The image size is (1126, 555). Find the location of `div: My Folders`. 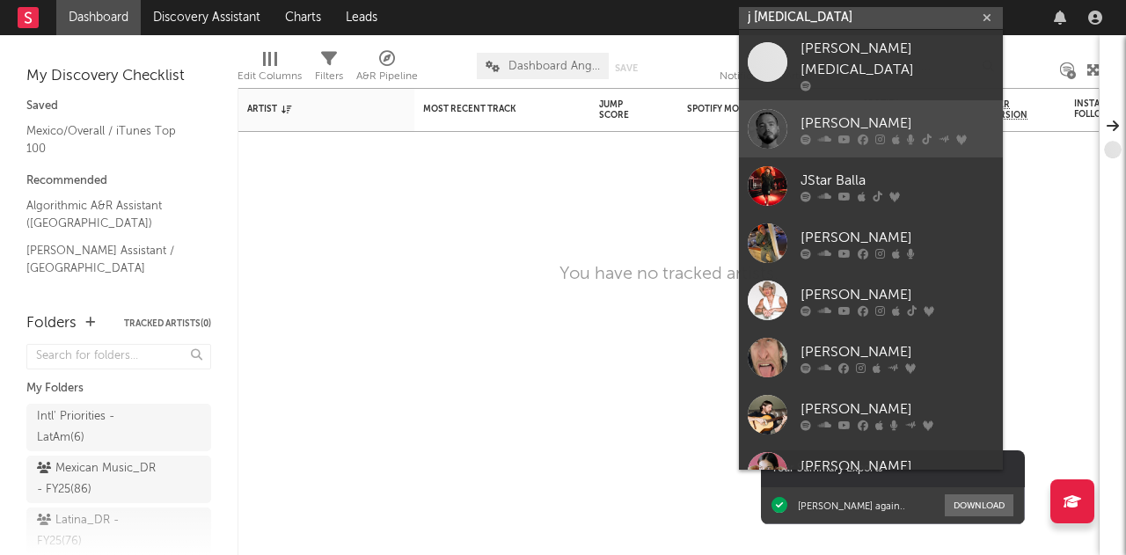

div: My Folders is located at coordinates (119, 389).